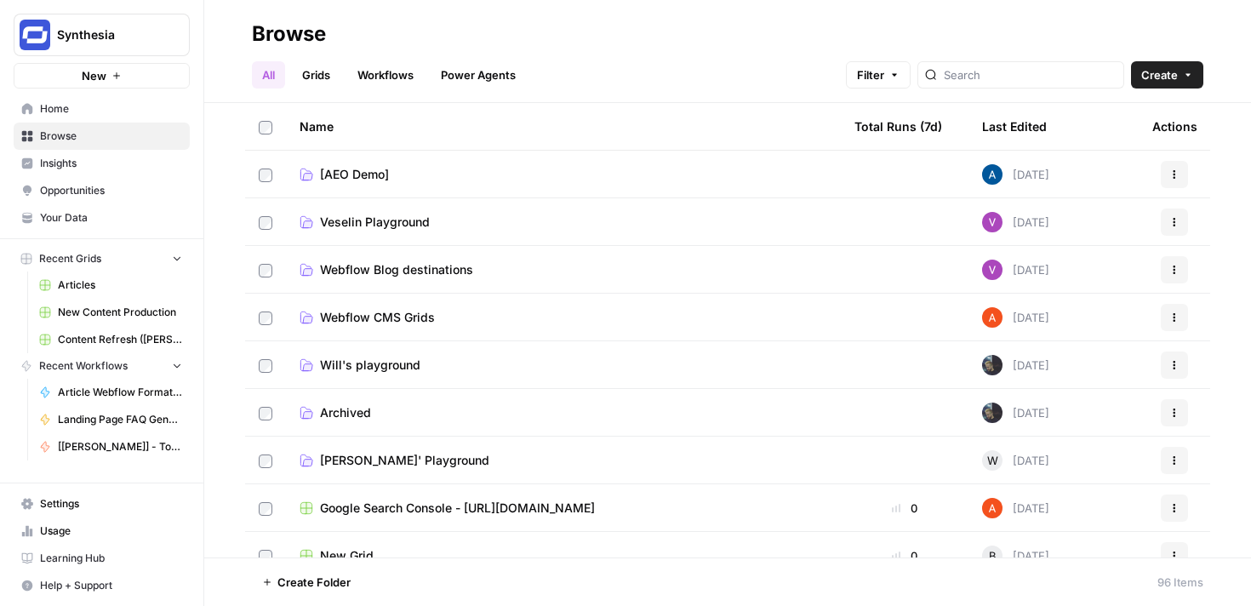 The image size is (1251, 606). What do you see at coordinates (120, 312) in the screenshot?
I see `span: New Content Production` at bounding box center [120, 312].